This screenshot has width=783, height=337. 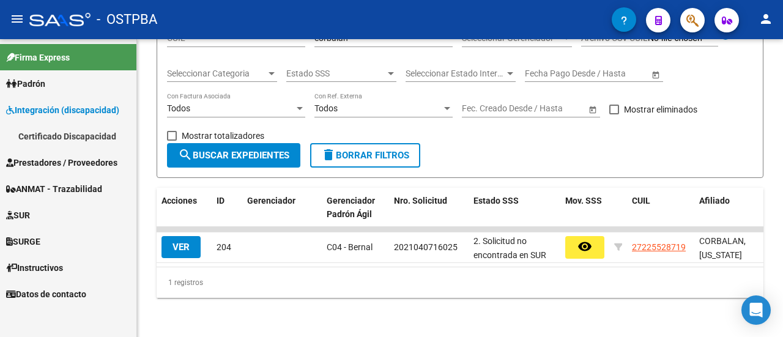 What do you see at coordinates (455, 73) in the screenshot?
I see `span: Seleccionar Estado Interno` at bounding box center [455, 73].